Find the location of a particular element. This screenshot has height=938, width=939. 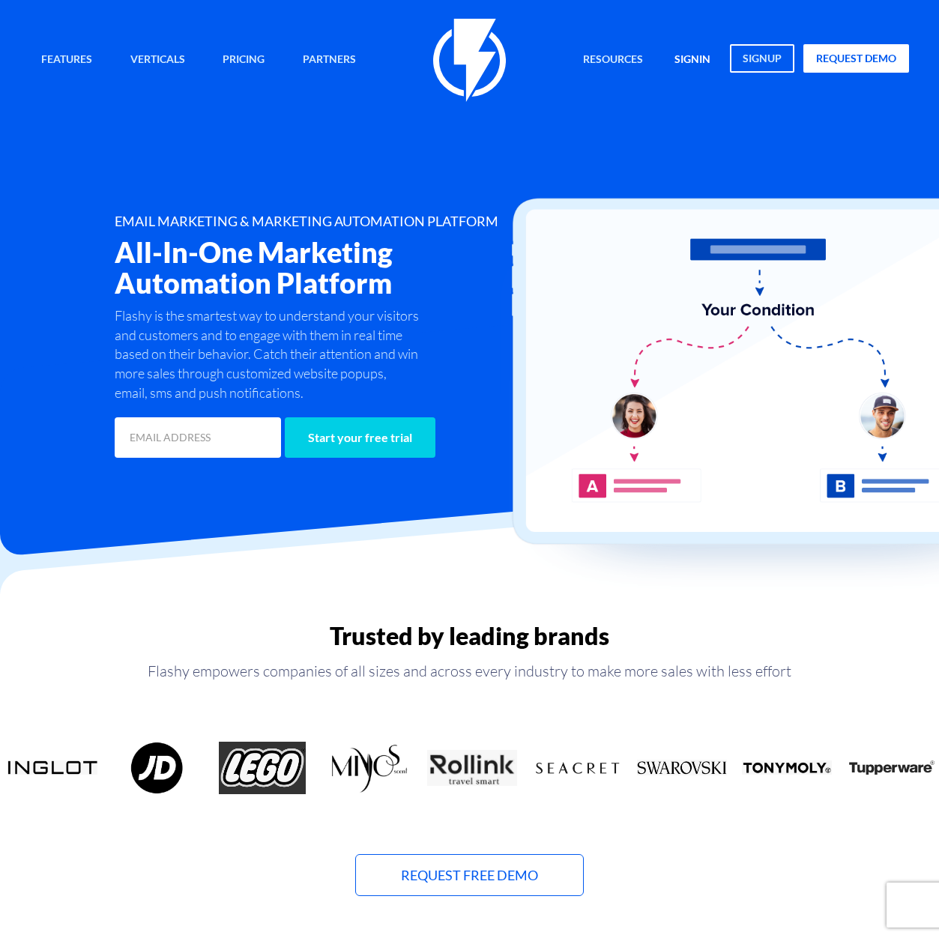

a: Features is located at coordinates (67, 60).